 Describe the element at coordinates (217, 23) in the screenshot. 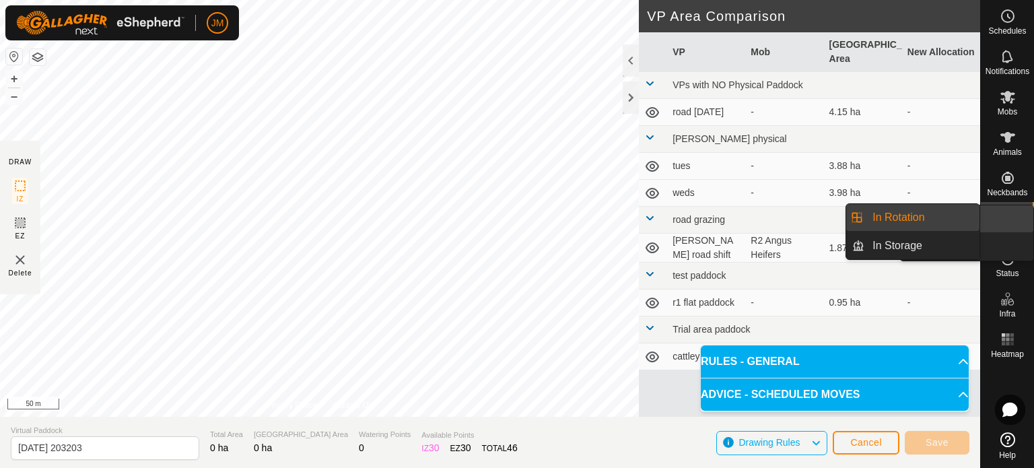

I see `span: JM` at that location.